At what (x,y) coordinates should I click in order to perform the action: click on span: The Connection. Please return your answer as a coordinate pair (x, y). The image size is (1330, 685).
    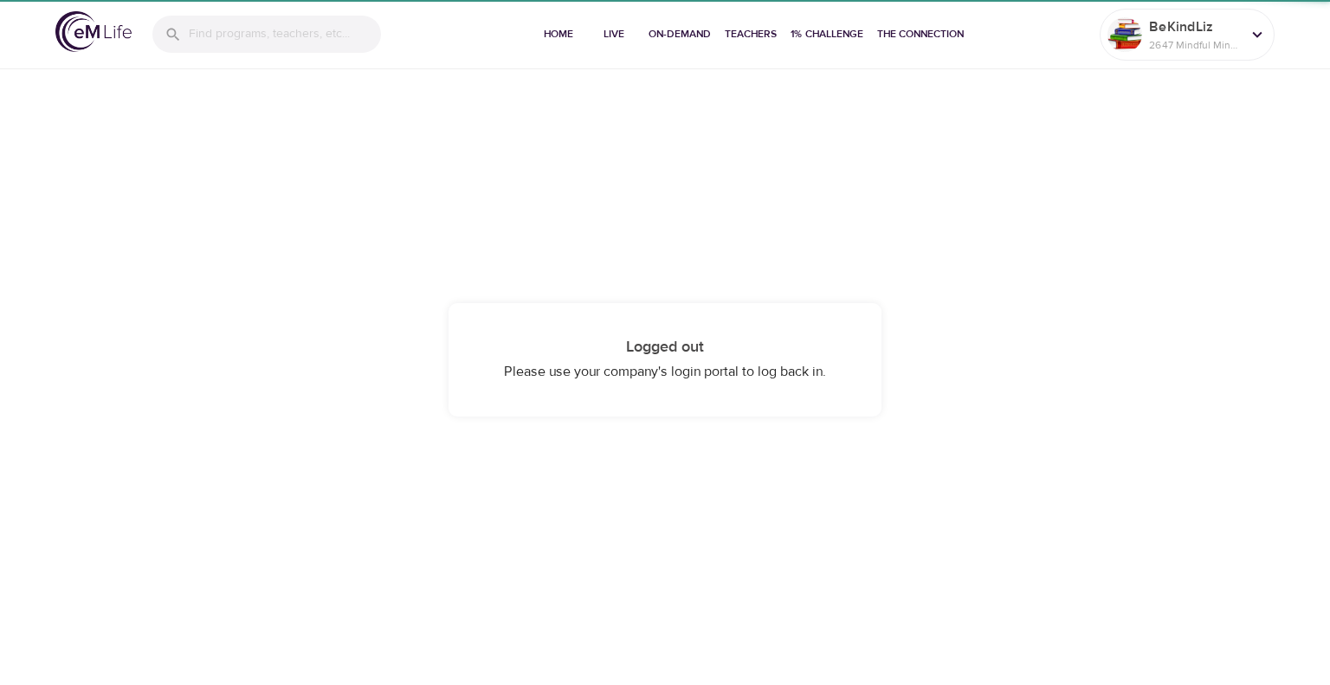
    Looking at the image, I should click on (921, 34).